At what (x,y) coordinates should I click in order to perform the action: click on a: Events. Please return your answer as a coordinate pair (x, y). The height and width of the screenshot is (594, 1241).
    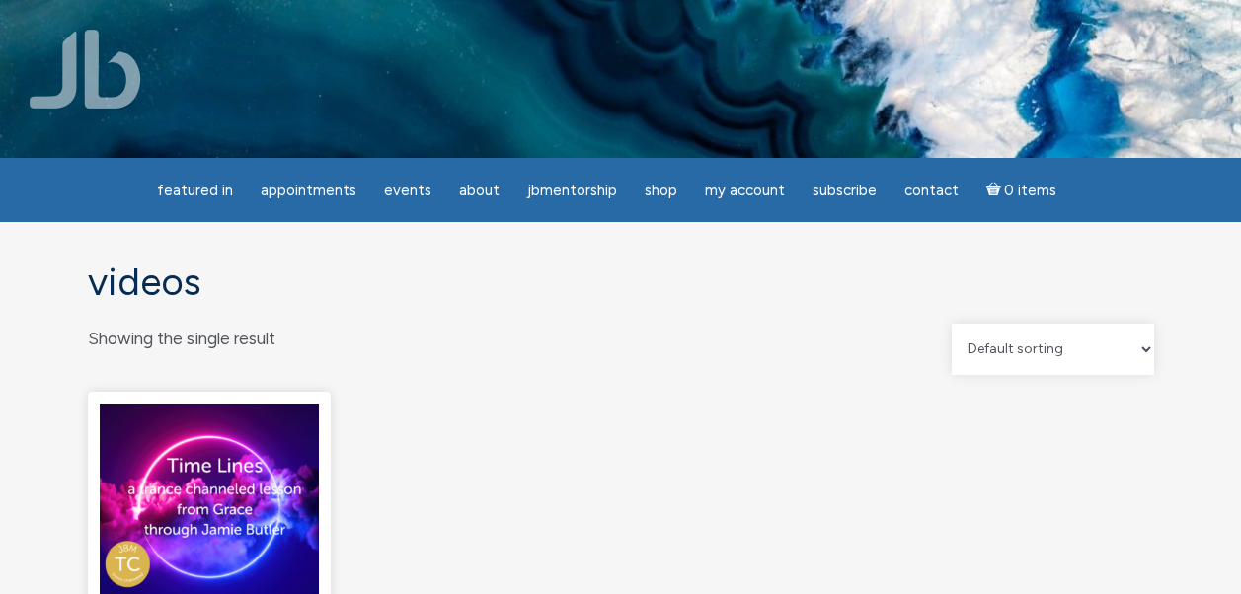
    Looking at the image, I should click on (408, 190).